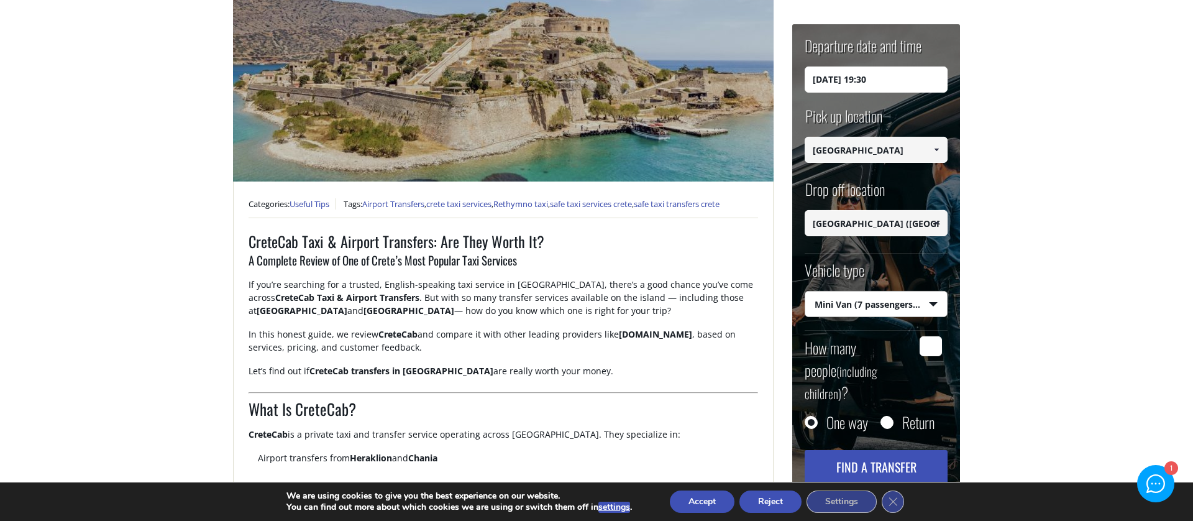 Image resolution: width=1193 pixels, height=521 pixels. What do you see at coordinates (292, 204) in the screenshot?
I see `span: Categories:` at bounding box center [292, 204].